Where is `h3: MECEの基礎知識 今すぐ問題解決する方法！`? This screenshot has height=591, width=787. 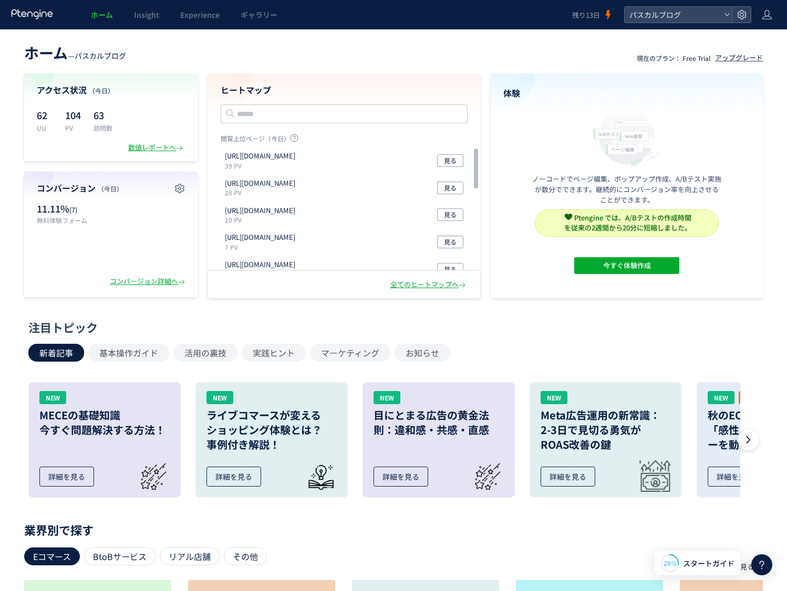
h3: MECEの基礎知識 今すぐ問題解決する方法！ is located at coordinates (104, 423).